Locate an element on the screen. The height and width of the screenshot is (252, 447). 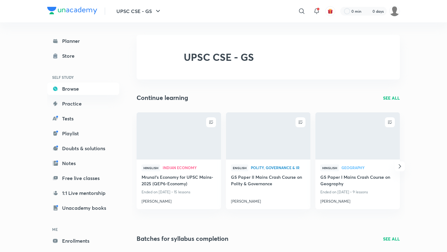
a: Mrunal’s Economy for UPSC Mains-2025 (QEP6-Economy) is located at coordinates (179, 181).